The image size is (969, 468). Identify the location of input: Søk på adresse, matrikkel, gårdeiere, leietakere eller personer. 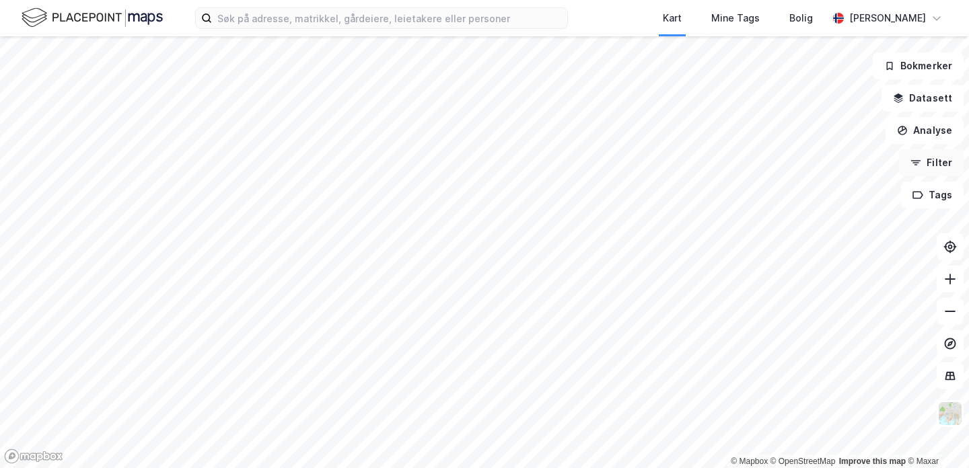
(389, 18).